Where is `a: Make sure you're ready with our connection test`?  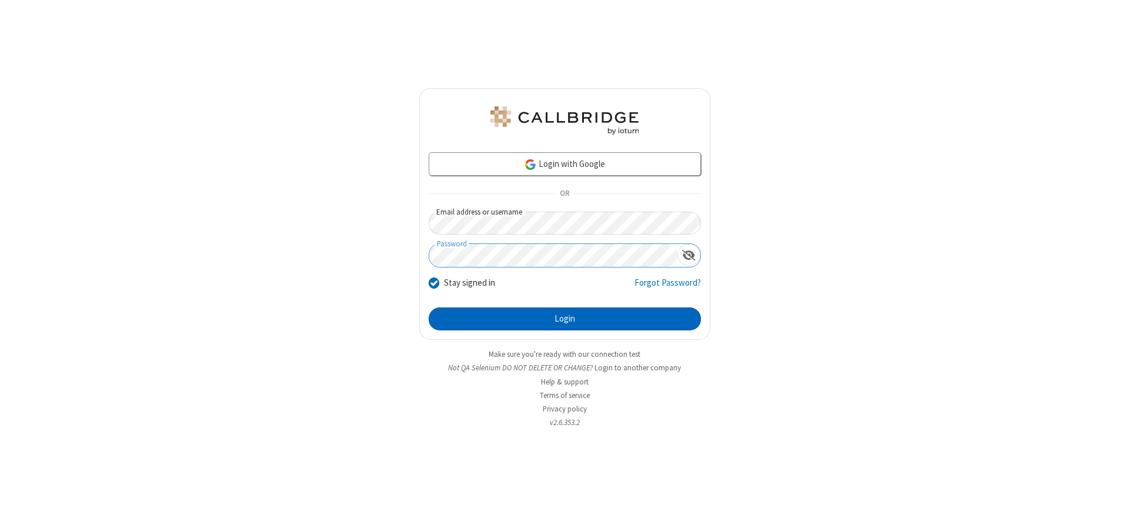 a: Make sure you're ready with our connection test is located at coordinates (565, 354).